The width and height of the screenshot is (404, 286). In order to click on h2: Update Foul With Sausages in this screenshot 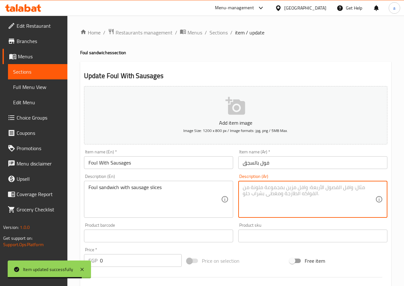, I will do `click(235, 76)`.